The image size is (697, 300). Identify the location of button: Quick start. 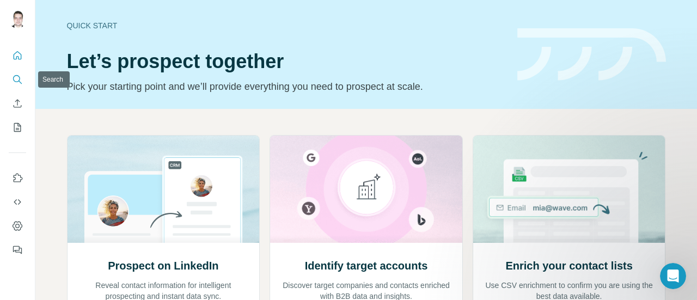
(17, 56).